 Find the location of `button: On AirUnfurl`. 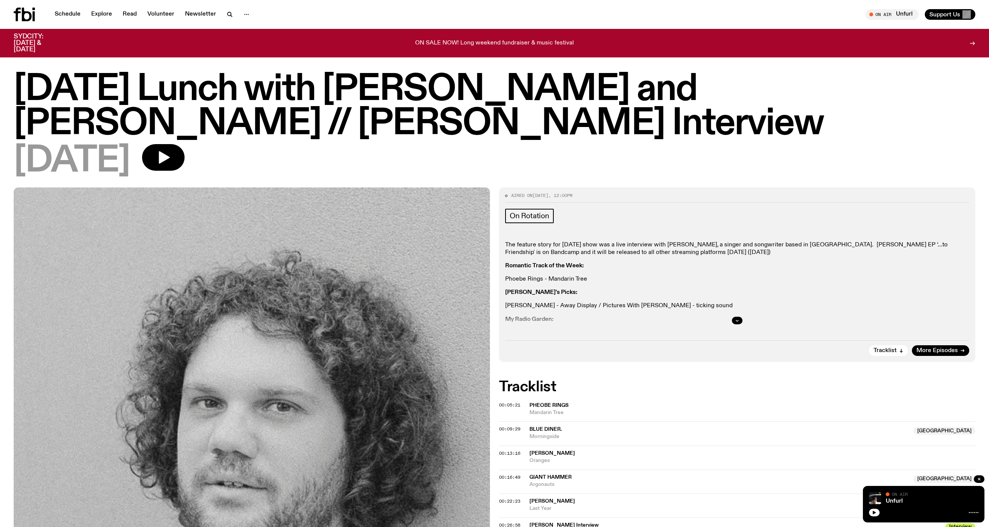

button: On AirUnfurl is located at coordinates (892, 14).